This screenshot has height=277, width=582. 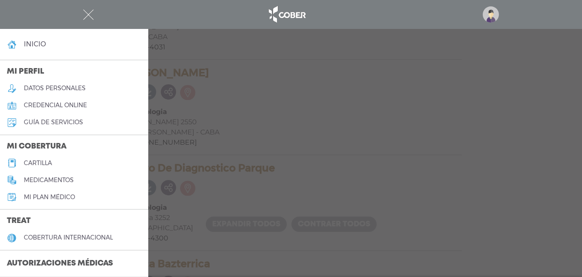 I want to click on h5: cartilla, so click(x=38, y=163).